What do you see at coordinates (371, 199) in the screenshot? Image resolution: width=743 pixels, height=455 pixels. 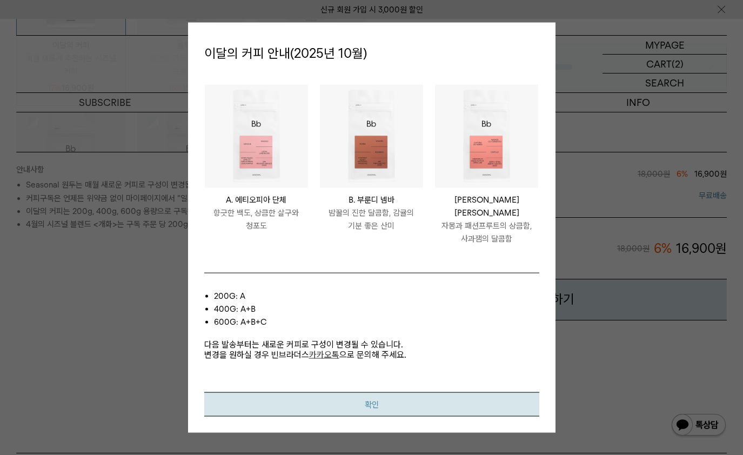 I see `p: B. 부룬디 넴바` at bounding box center [371, 199].